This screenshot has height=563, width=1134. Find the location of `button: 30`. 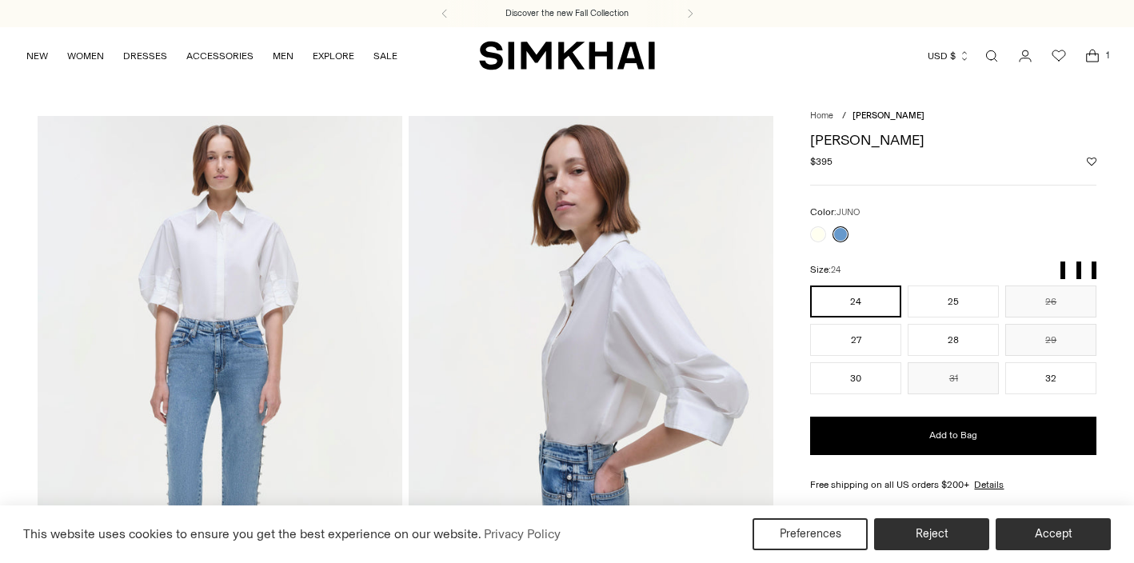

button: 30 is located at coordinates (855, 378).